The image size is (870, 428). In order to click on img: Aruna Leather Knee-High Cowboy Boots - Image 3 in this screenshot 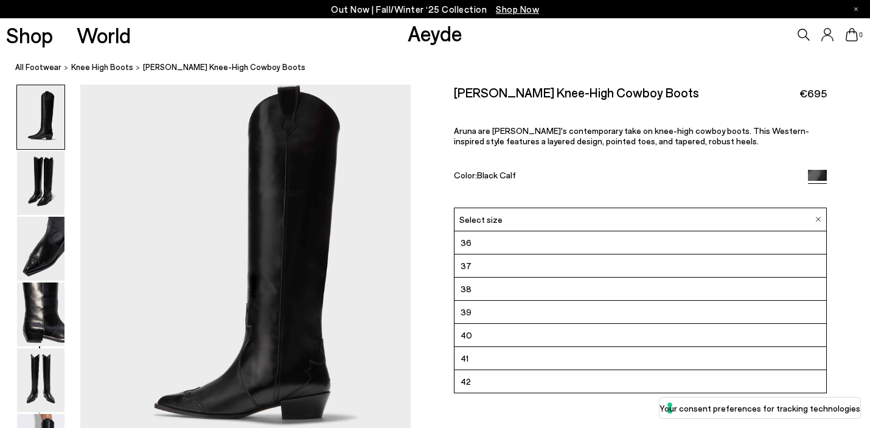, I will do `click(41, 248)`.